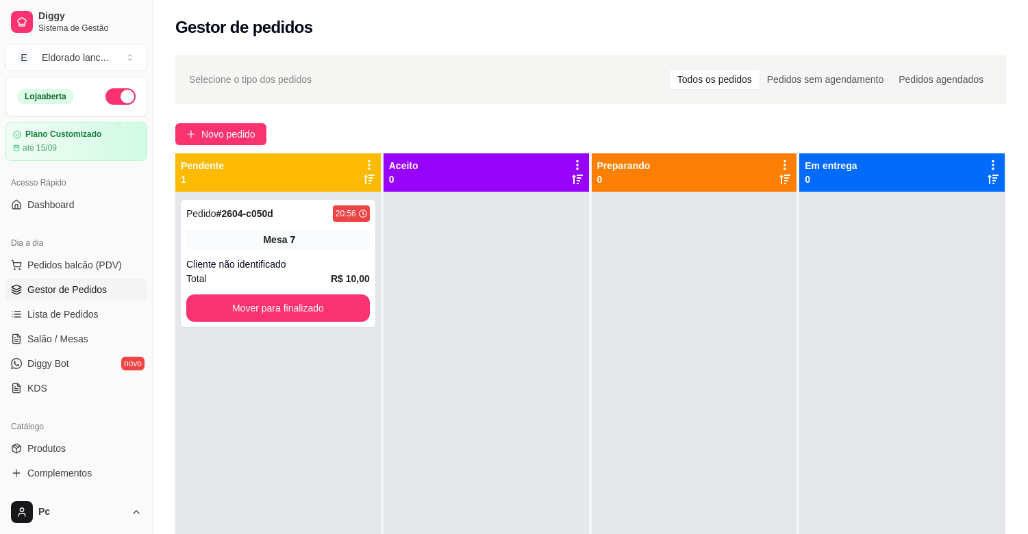 This screenshot has width=1028, height=534. I want to click on button: Pedidos balcão (PDV), so click(76, 265).